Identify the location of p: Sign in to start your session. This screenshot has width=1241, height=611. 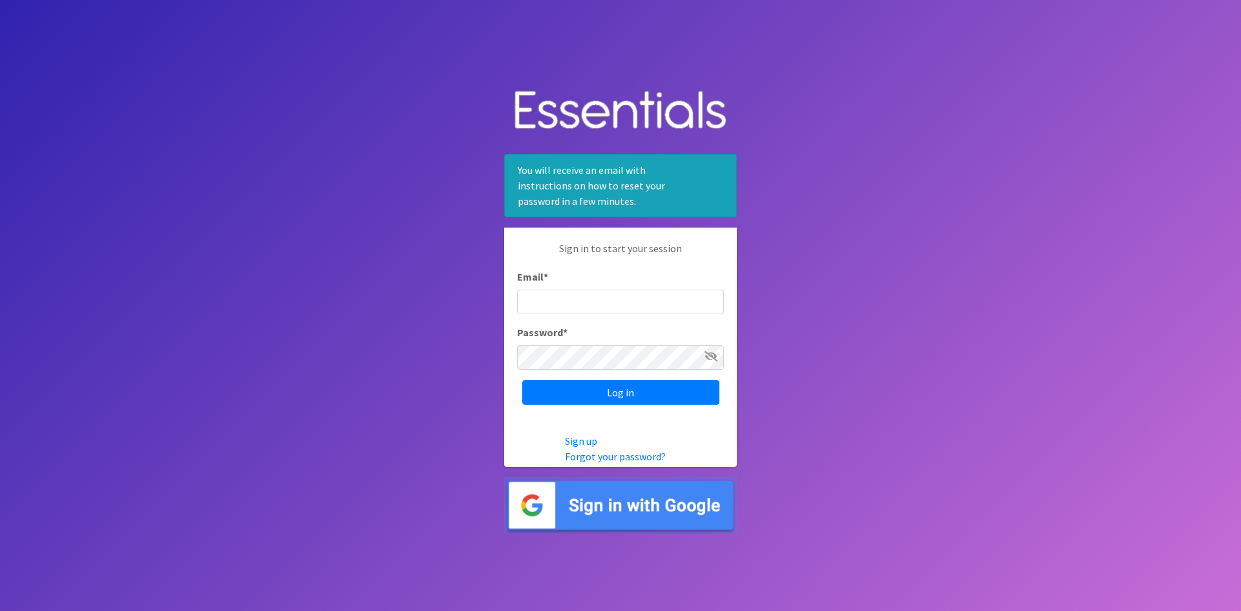
(621, 255).